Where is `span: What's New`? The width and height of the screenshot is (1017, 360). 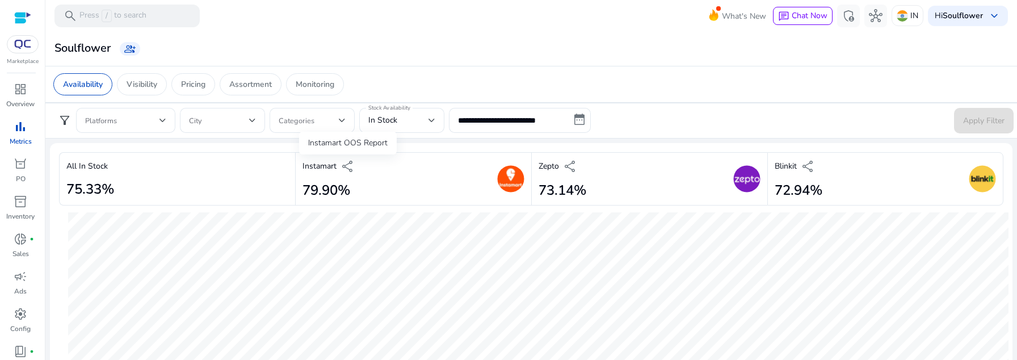 span: What's New is located at coordinates (744, 16).